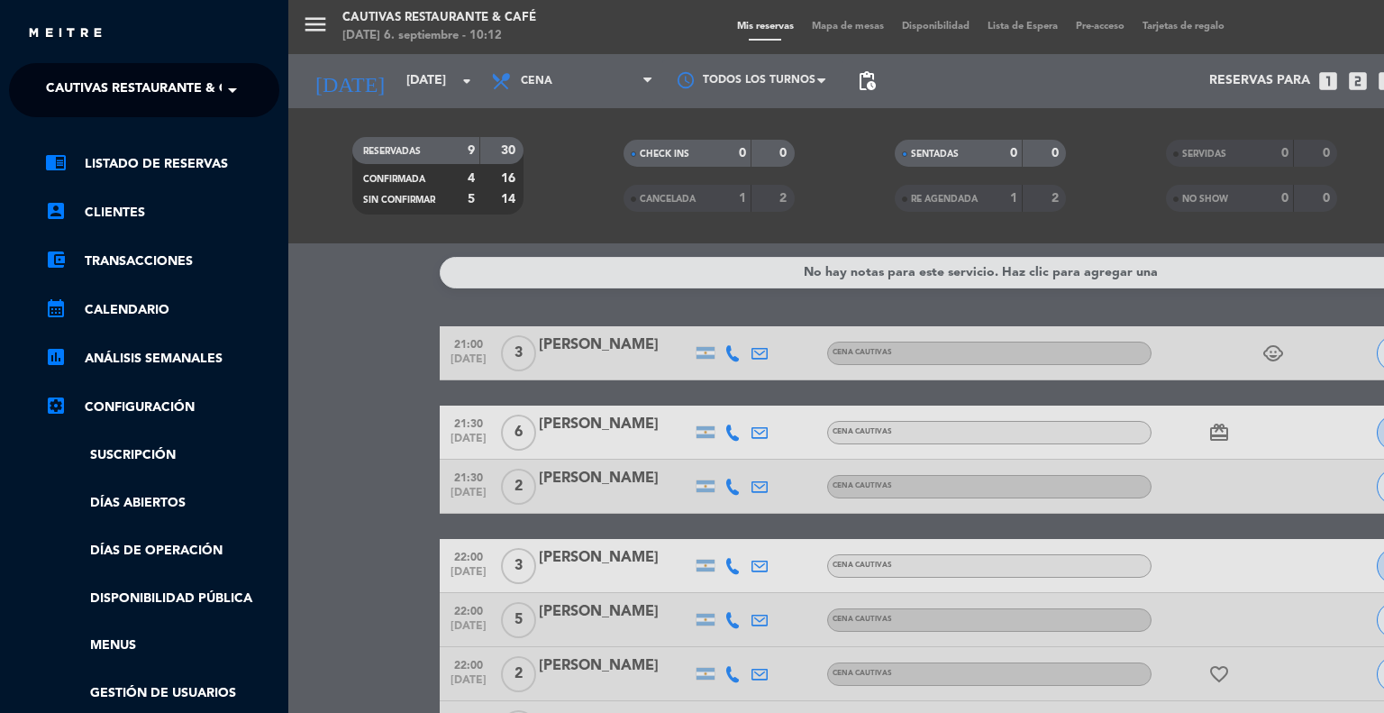  Describe the element at coordinates (162, 598) in the screenshot. I see `a: Disponibilidad pública` at that location.